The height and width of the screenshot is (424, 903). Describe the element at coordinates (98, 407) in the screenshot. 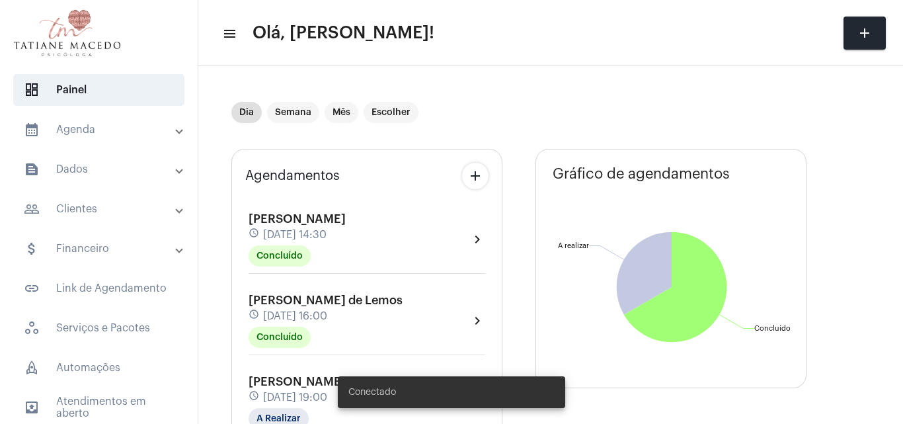

I see `span: Atendimentos em aberto` at that location.